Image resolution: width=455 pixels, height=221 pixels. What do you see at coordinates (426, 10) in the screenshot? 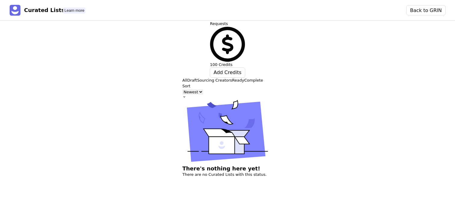
I see `button: Back to GRIN` at bounding box center [426, 10].